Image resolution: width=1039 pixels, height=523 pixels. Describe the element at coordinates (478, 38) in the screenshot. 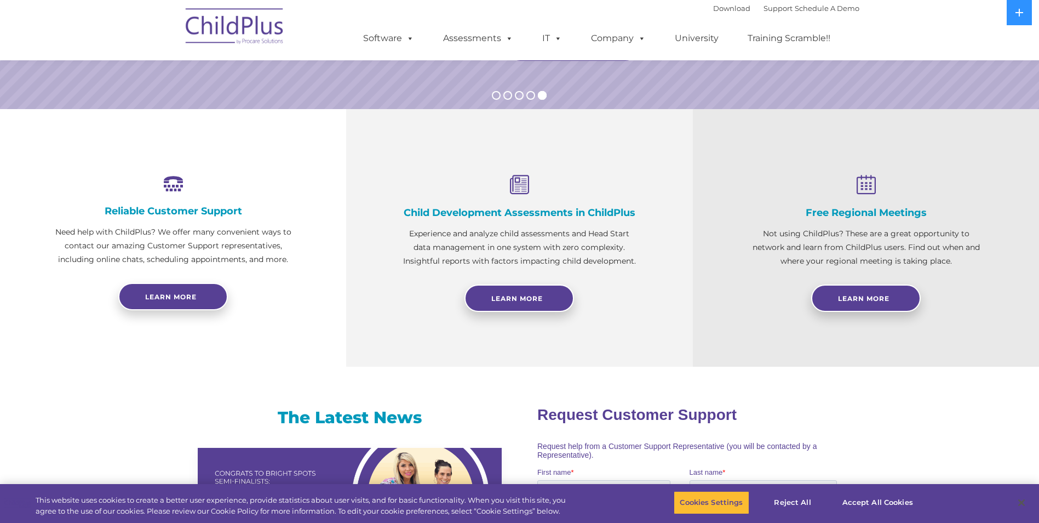

I see `a: Assessments` at that location.